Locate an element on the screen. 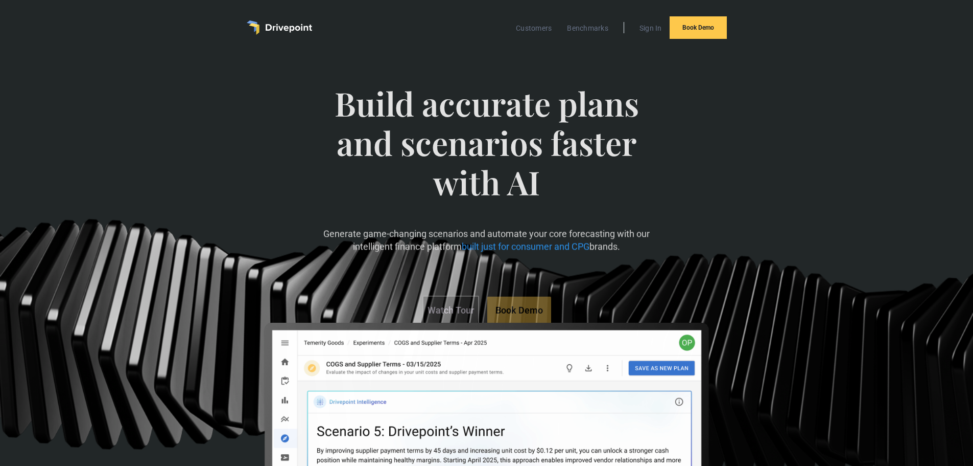  span: Build accurate plans and scenarios faster with AI is located at coordinates (486, 153).